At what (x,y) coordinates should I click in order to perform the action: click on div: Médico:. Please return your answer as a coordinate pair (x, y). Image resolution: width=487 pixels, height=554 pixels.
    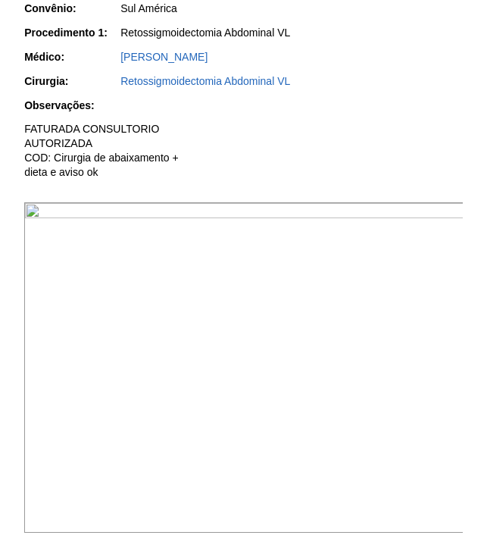
    Looking at the image, I should click on (71, 57).